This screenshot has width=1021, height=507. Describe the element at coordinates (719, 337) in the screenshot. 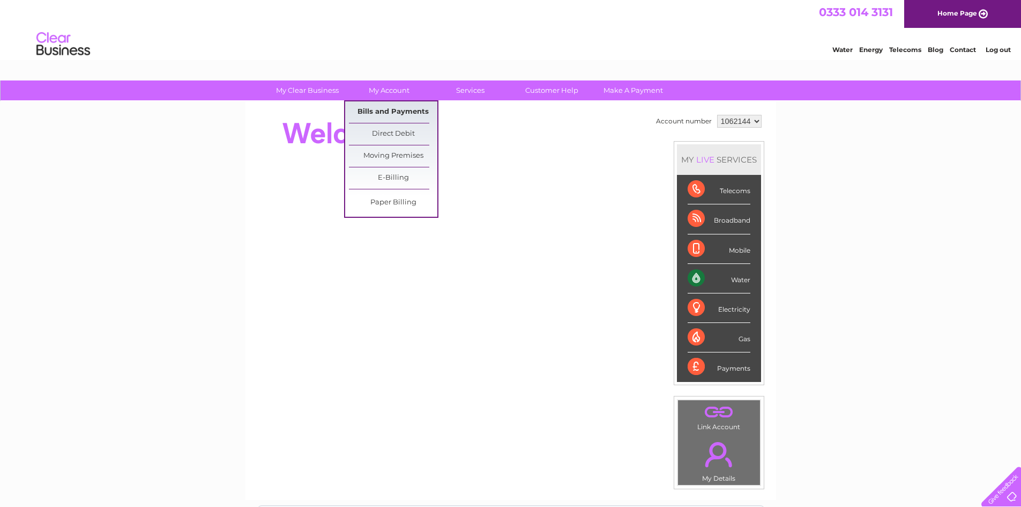

I see `div: Gas` at that location.